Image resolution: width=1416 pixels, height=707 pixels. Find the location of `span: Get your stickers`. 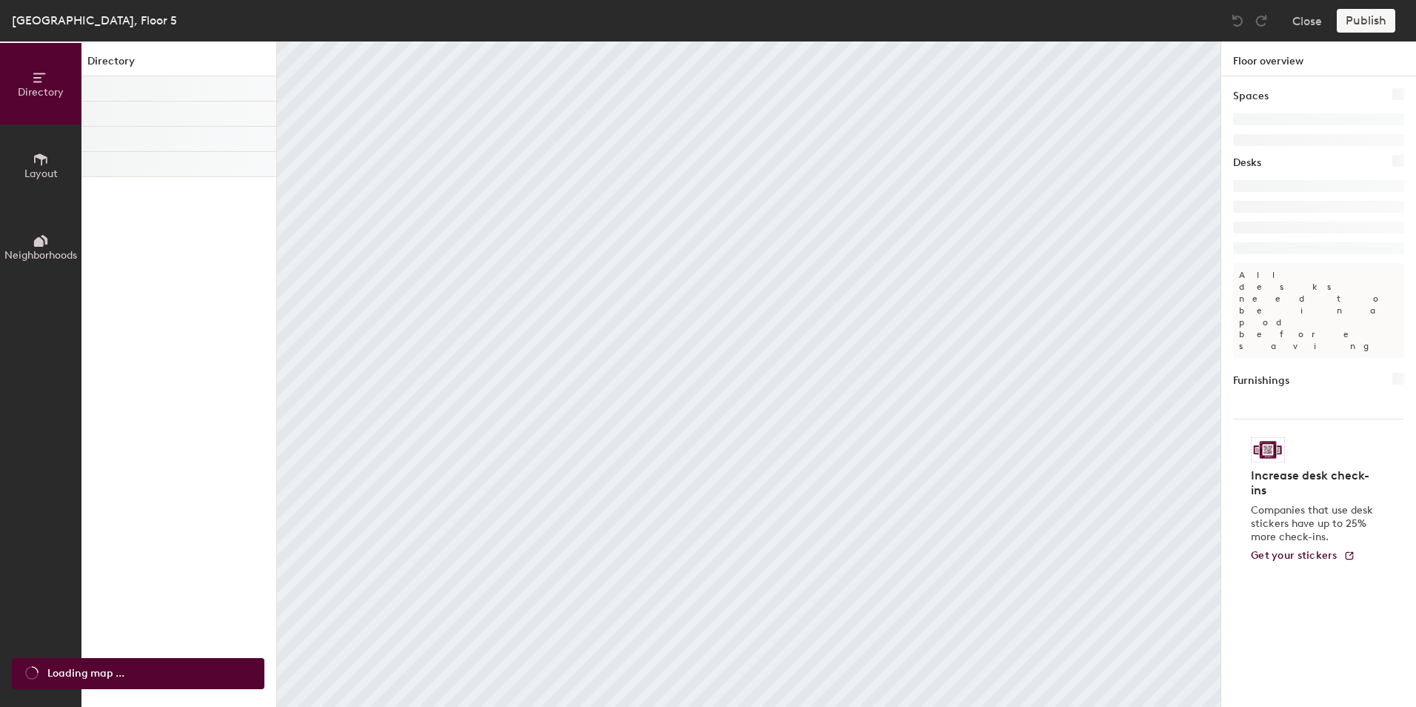

span: Get your stickers is located at coordinates (1294, 555).